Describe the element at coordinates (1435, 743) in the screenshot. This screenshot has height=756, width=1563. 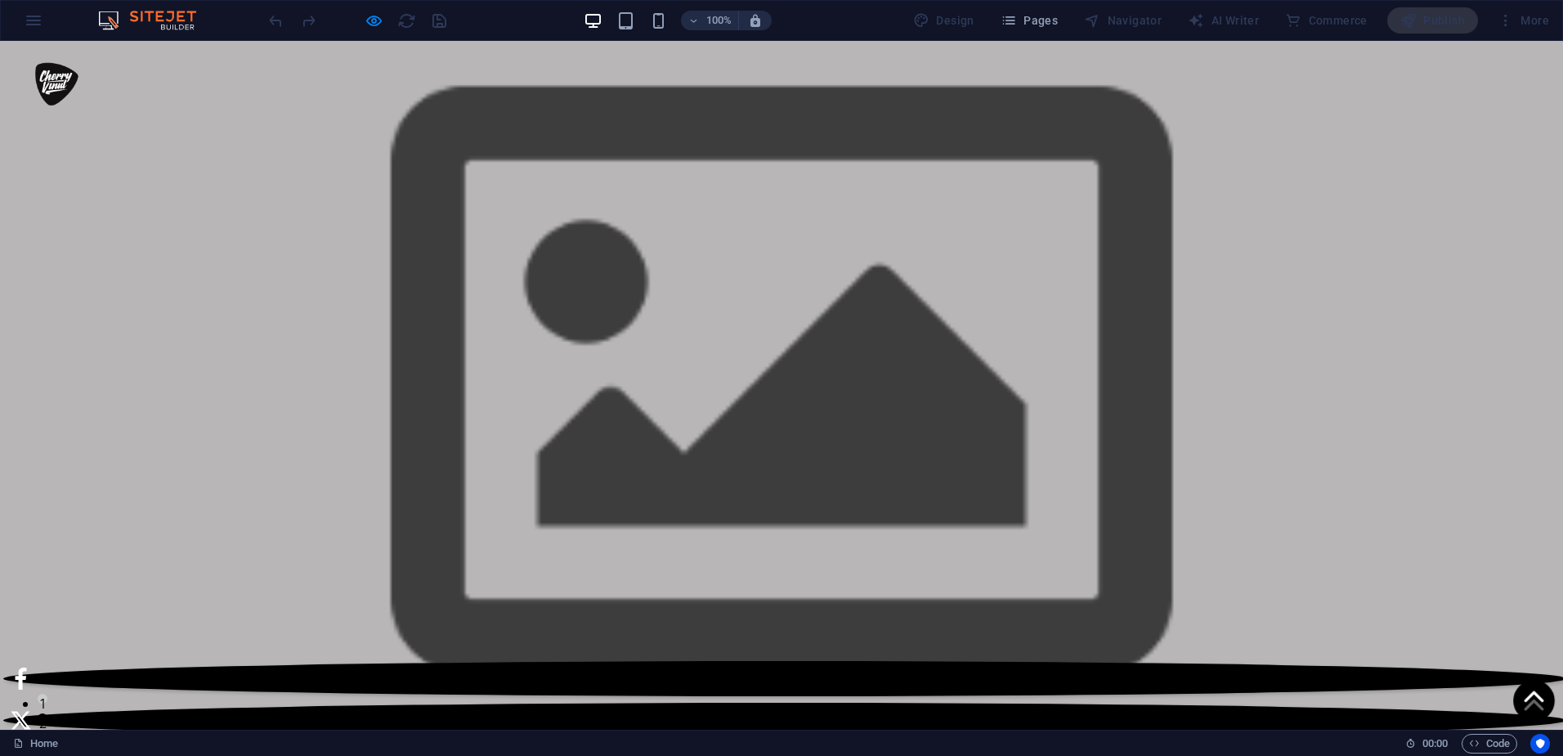
I see `span: 00 00` at that location.